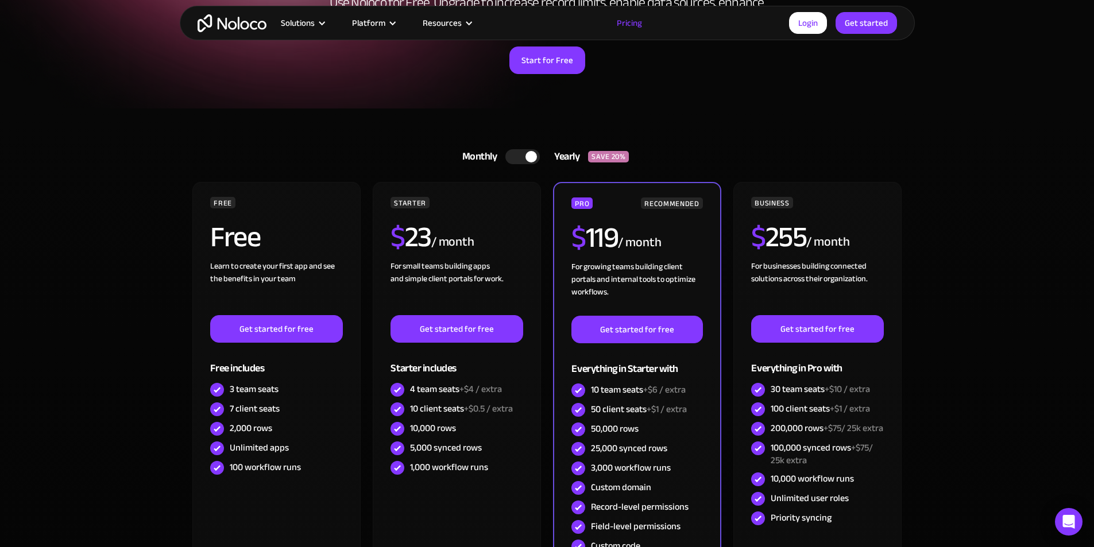 This screenshot has height=547, width=1094. I want to click on div: 4 team seats, so click(456, 389).